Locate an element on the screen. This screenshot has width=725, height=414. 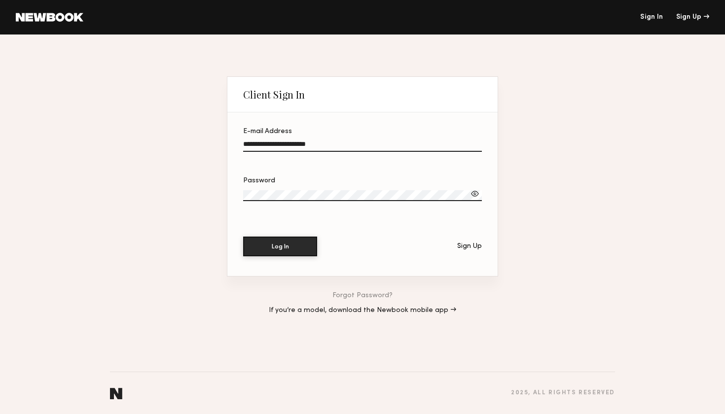
a: Sign In is located at coordinates (652, 17).